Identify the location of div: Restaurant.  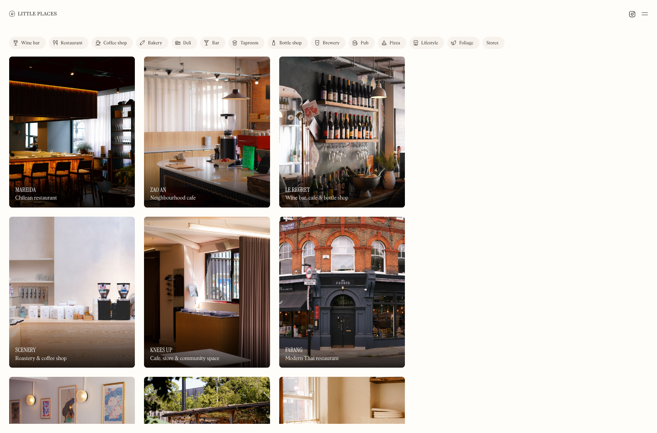
(71, 43).